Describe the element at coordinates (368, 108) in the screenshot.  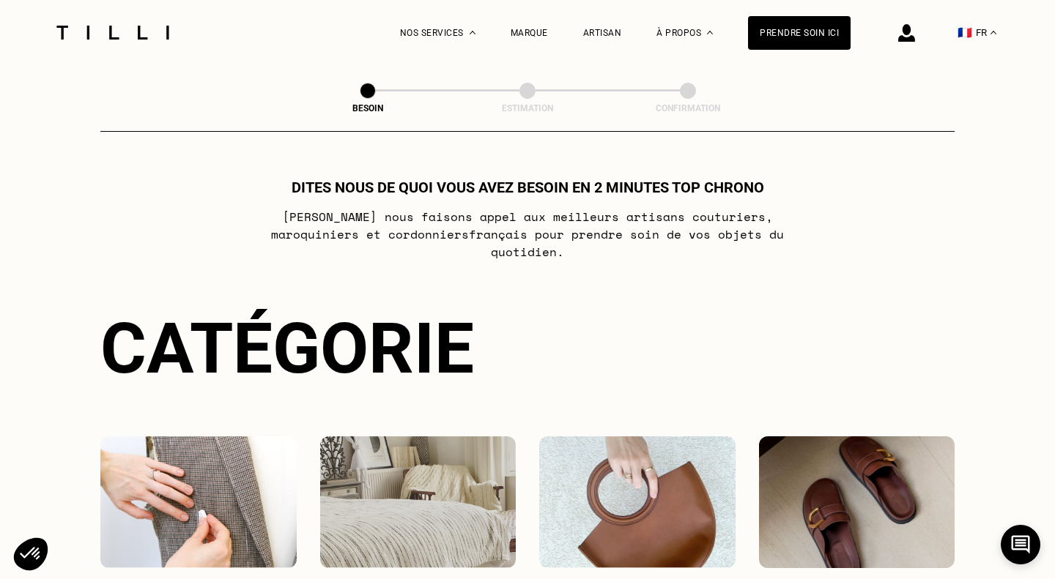
I see `div: Besoin` at that location.